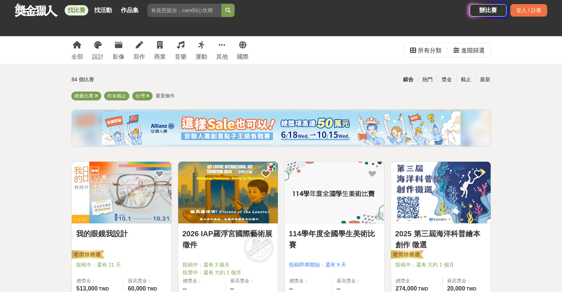 The width and height of the screenshot is (562, 292). What do you see at coordinates (119, 57) in the screenshot?
I see `div: 影像` at bounding box center [119, 57].